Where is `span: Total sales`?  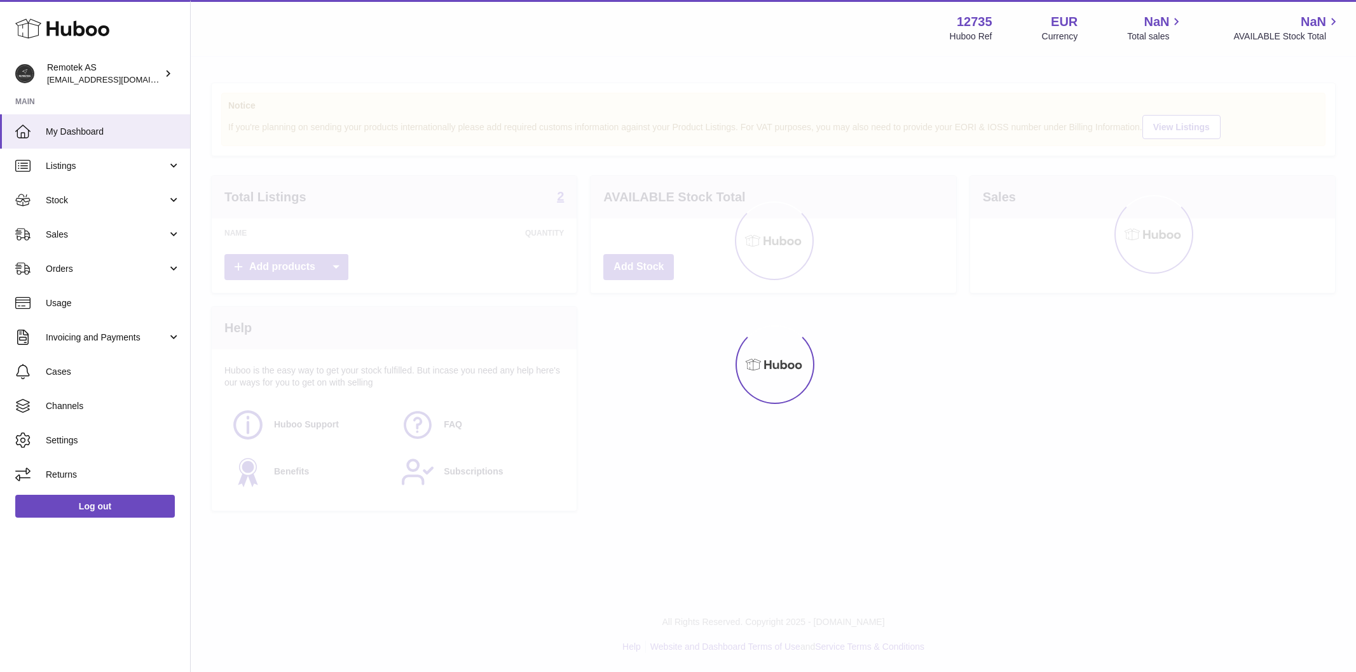 span: Total sales is located at coordinates (1155, 36).